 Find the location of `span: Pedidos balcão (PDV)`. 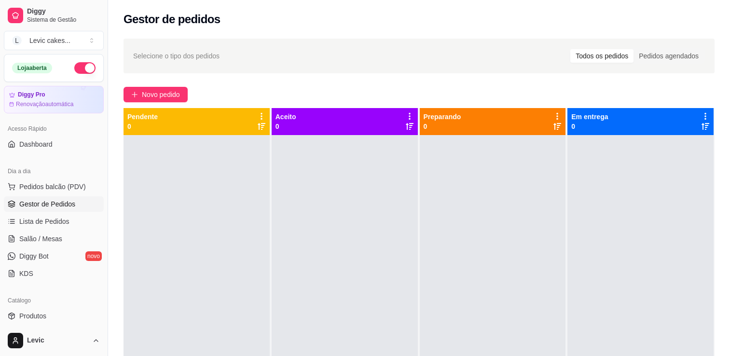

span: Pedidos balcão (PDV) is located at coordinates (53, 187).